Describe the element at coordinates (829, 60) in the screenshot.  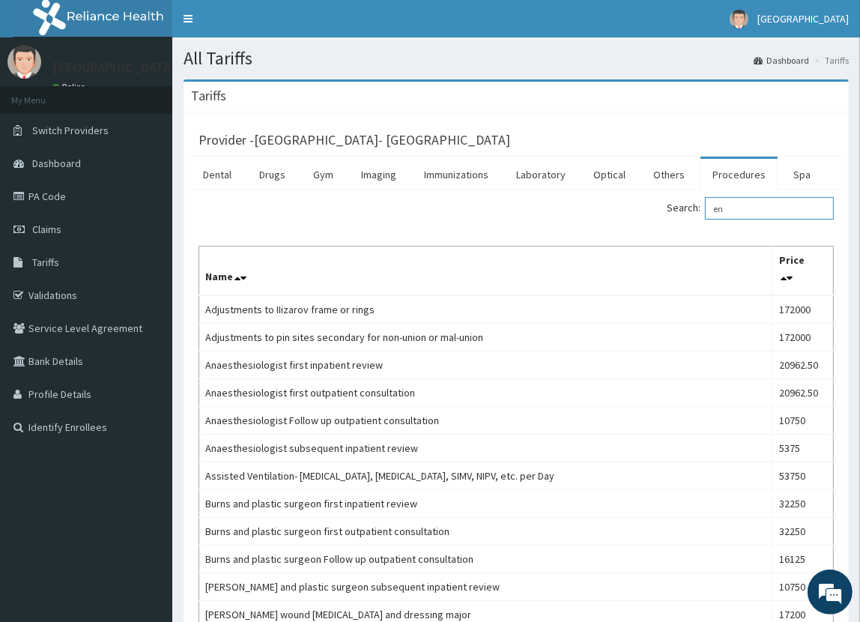
I see `li: Tariffs` at that location.